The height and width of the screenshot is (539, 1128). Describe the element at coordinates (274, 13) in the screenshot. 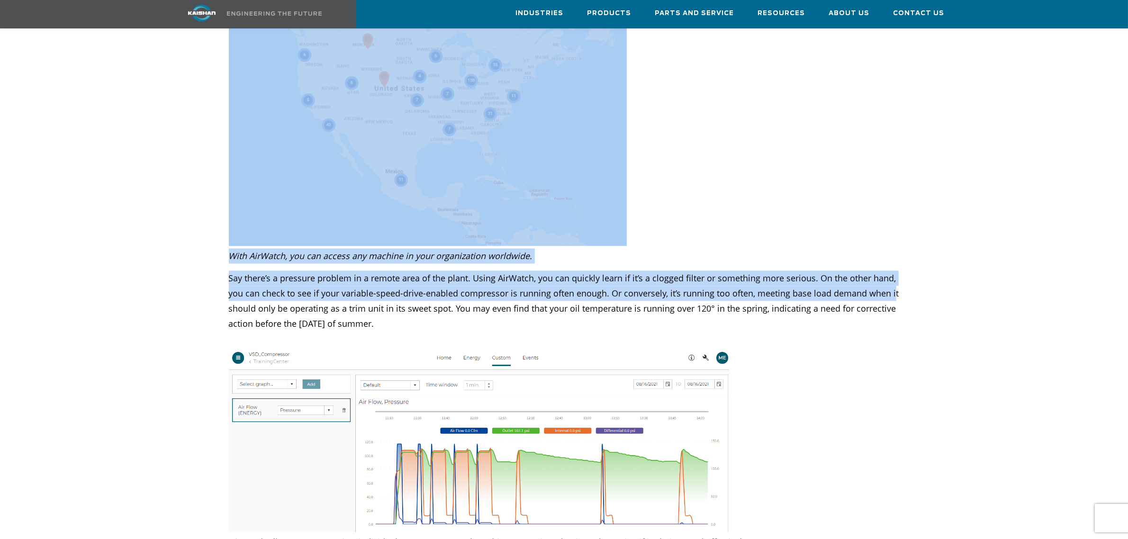

I see `img: Engineering the future` at that location.